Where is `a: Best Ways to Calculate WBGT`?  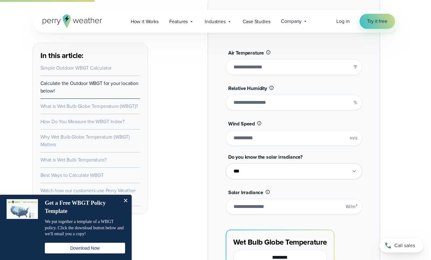 a: Best Ways to Calculate WBGT is located at coordinates (72, 175).